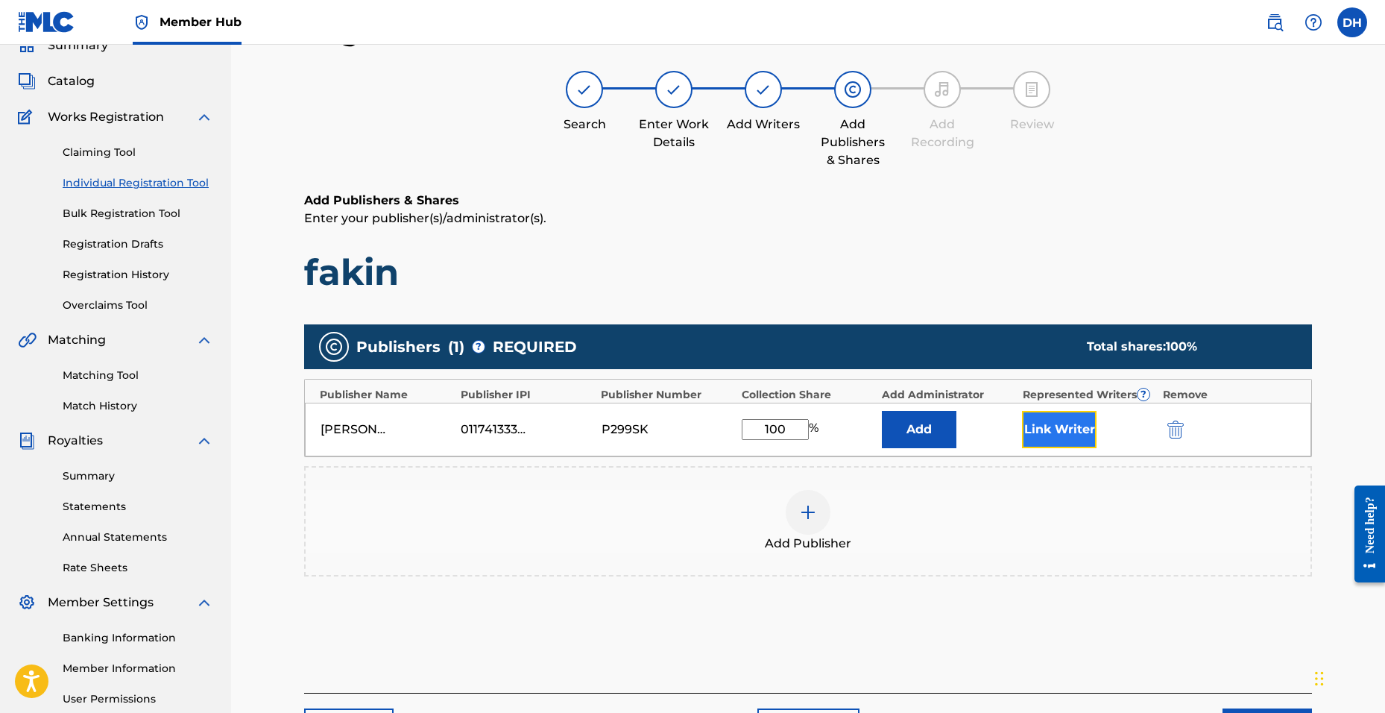  Describe the element at coordinates (138, 406) in the screenshot. I see `a: Match History` at that location.